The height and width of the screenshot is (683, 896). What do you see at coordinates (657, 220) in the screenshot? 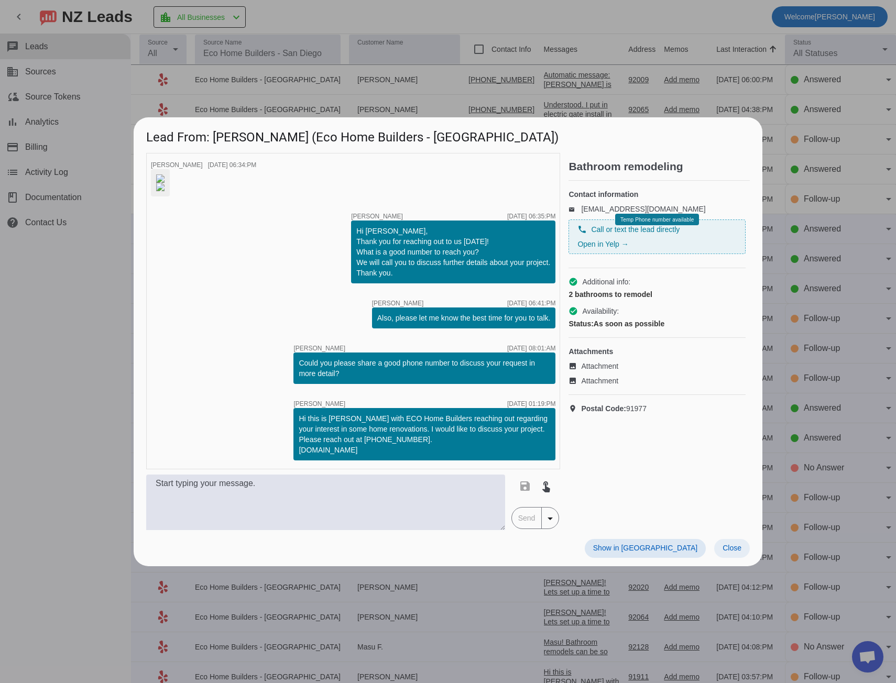
I see `span: Temp Phone number available` at bounding box center [657, 220].